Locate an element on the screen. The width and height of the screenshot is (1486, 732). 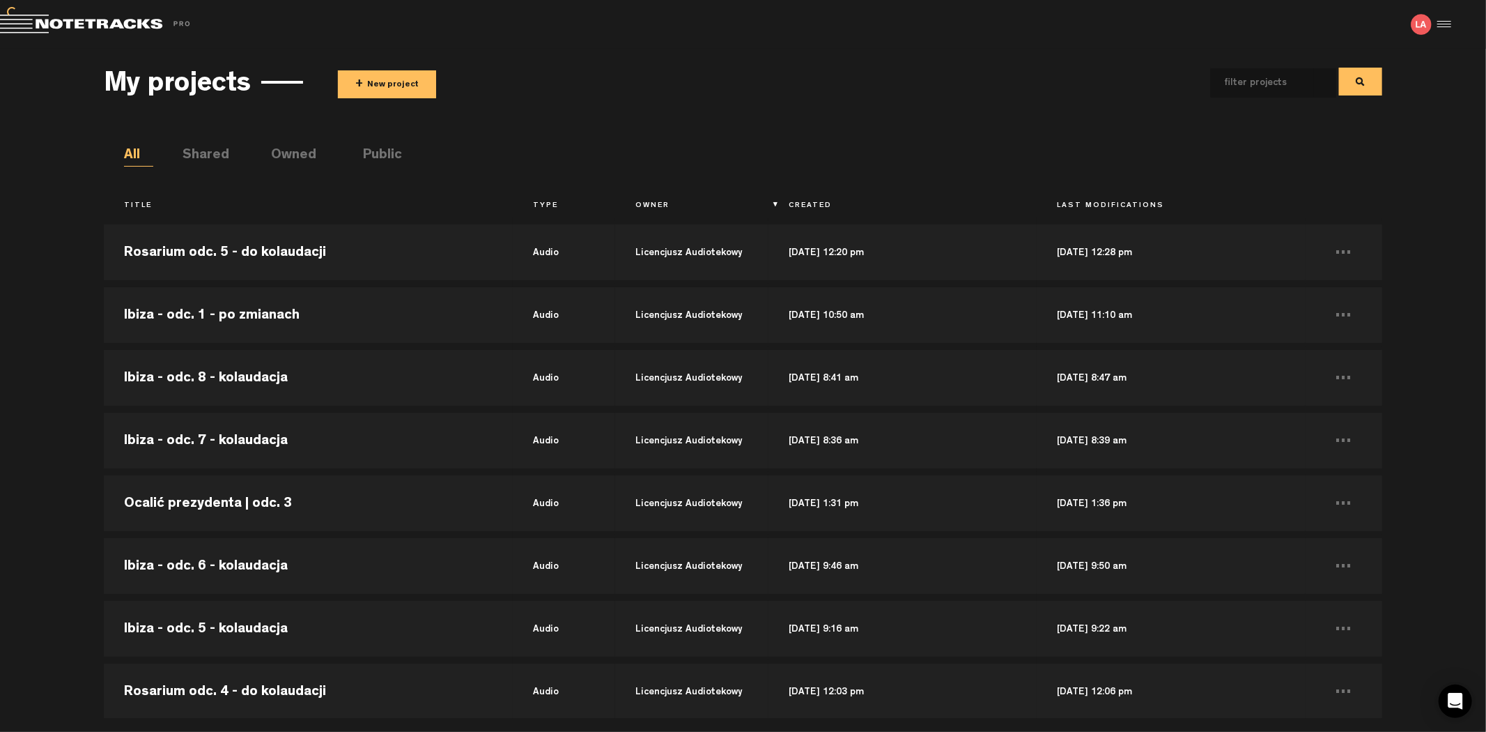
td: Ocalić prezydenta | odc. 3 is located at coordinates (308, 503).